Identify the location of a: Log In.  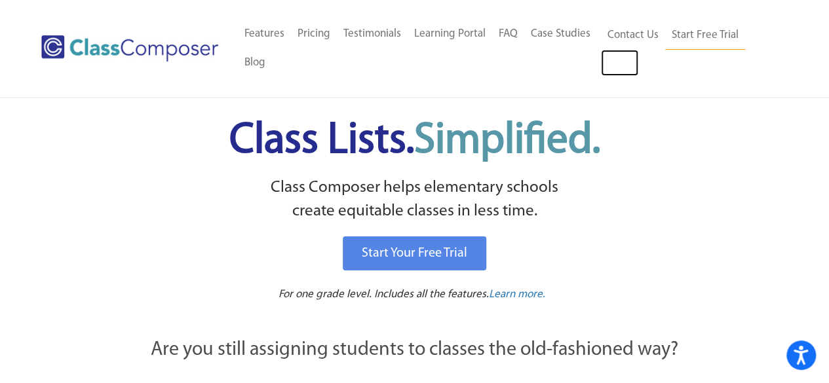
(619, 63).